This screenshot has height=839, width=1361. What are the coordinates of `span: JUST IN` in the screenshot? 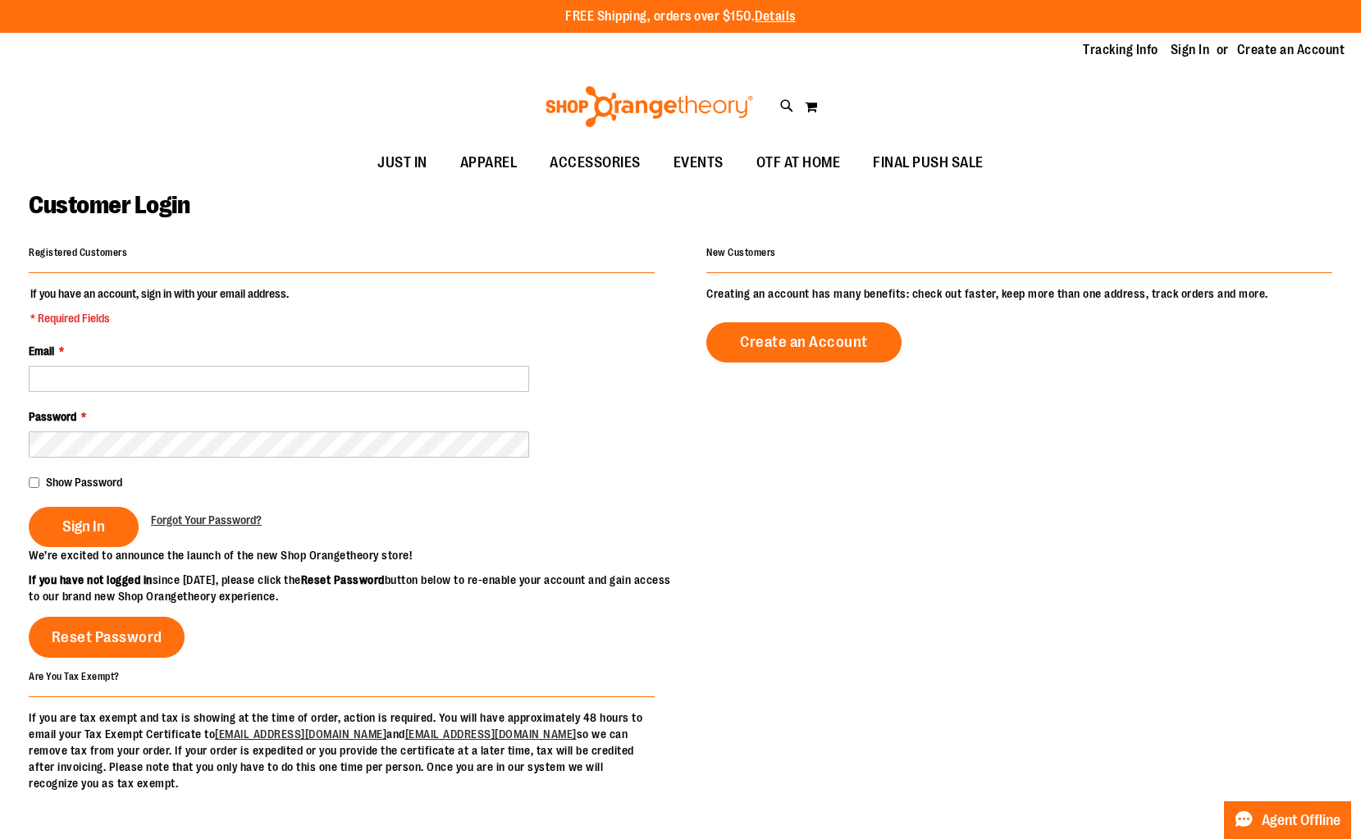 It's located at (402, 162).